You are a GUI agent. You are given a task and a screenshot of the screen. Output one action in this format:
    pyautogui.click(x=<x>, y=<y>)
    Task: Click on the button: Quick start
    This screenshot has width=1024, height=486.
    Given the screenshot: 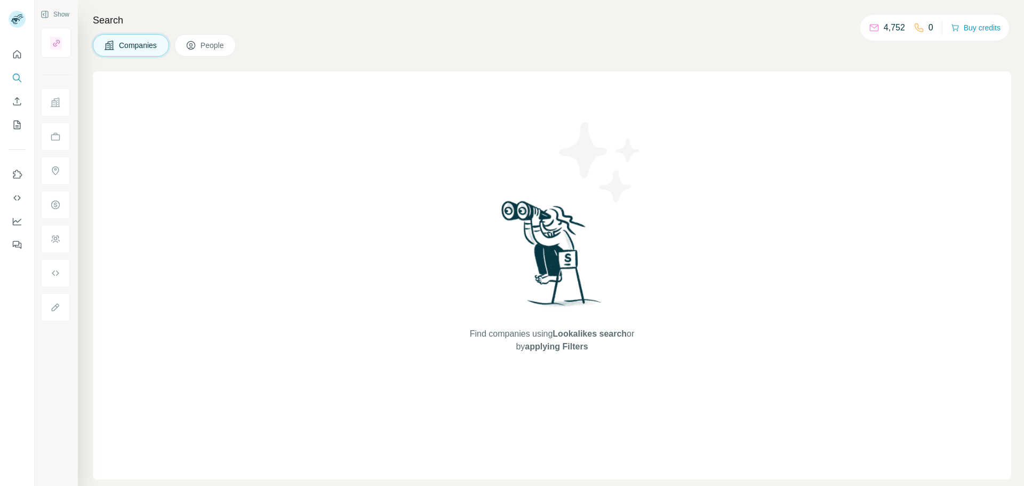 What is the action you would take?
    pyautogui.click(x=17, y=54)
    